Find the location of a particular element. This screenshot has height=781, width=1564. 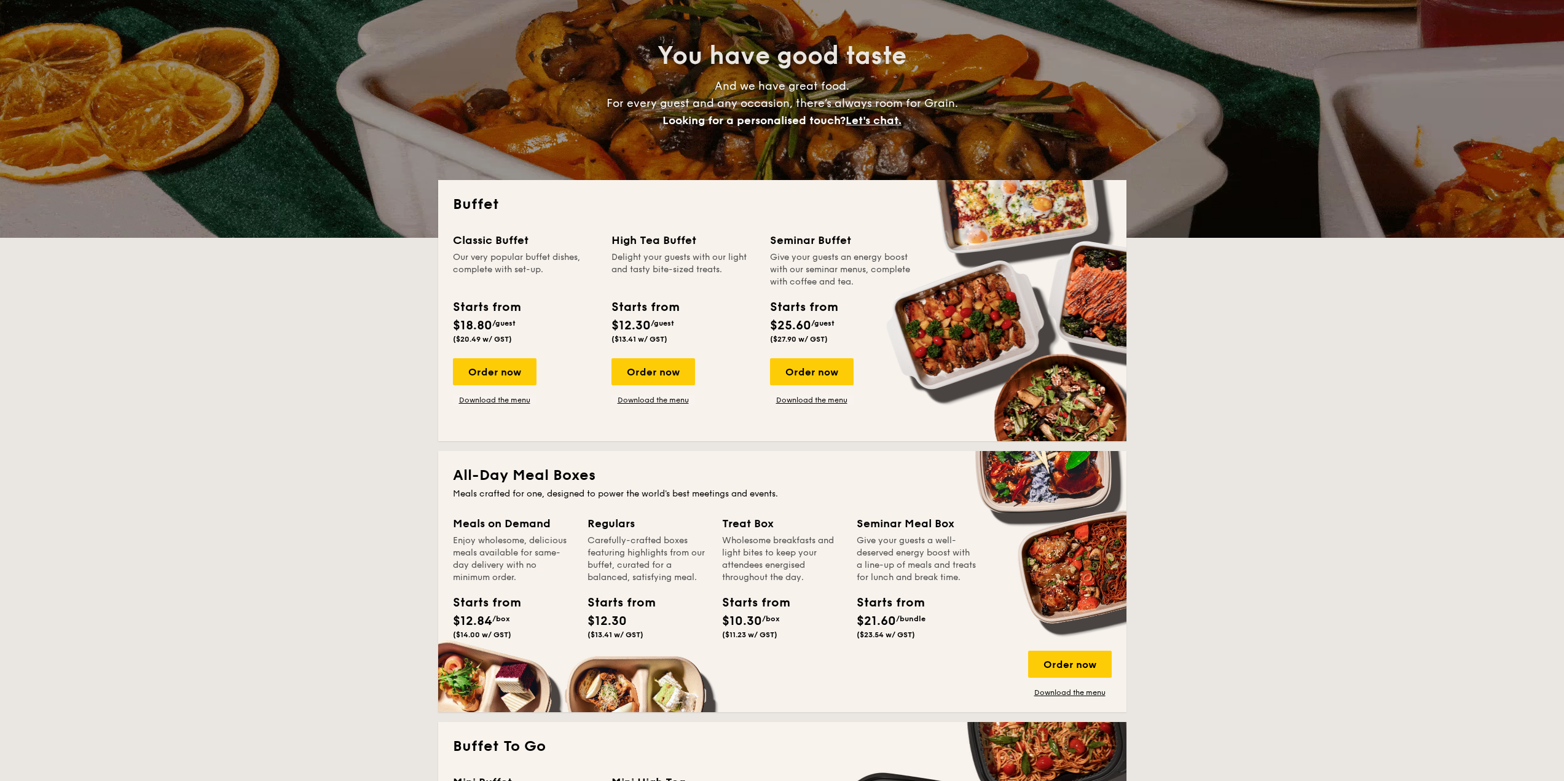

span: ($27.90 w/ GST) is located at coordinates (799, 339).